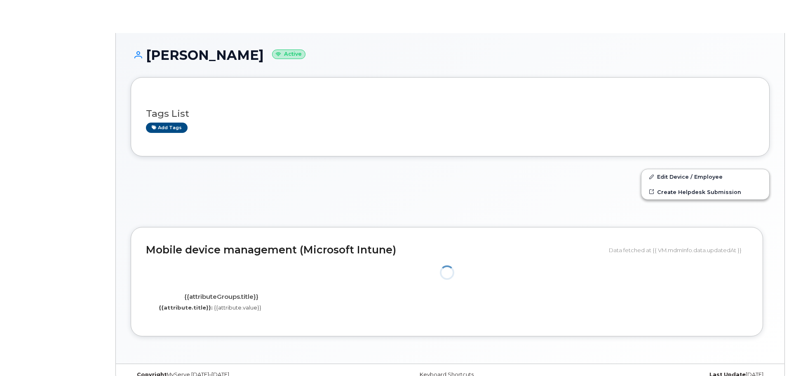  What do you see at coordinates (450, 113) in the screenshot?
I see `h3: Tags List` at bounding box center [450, 113].